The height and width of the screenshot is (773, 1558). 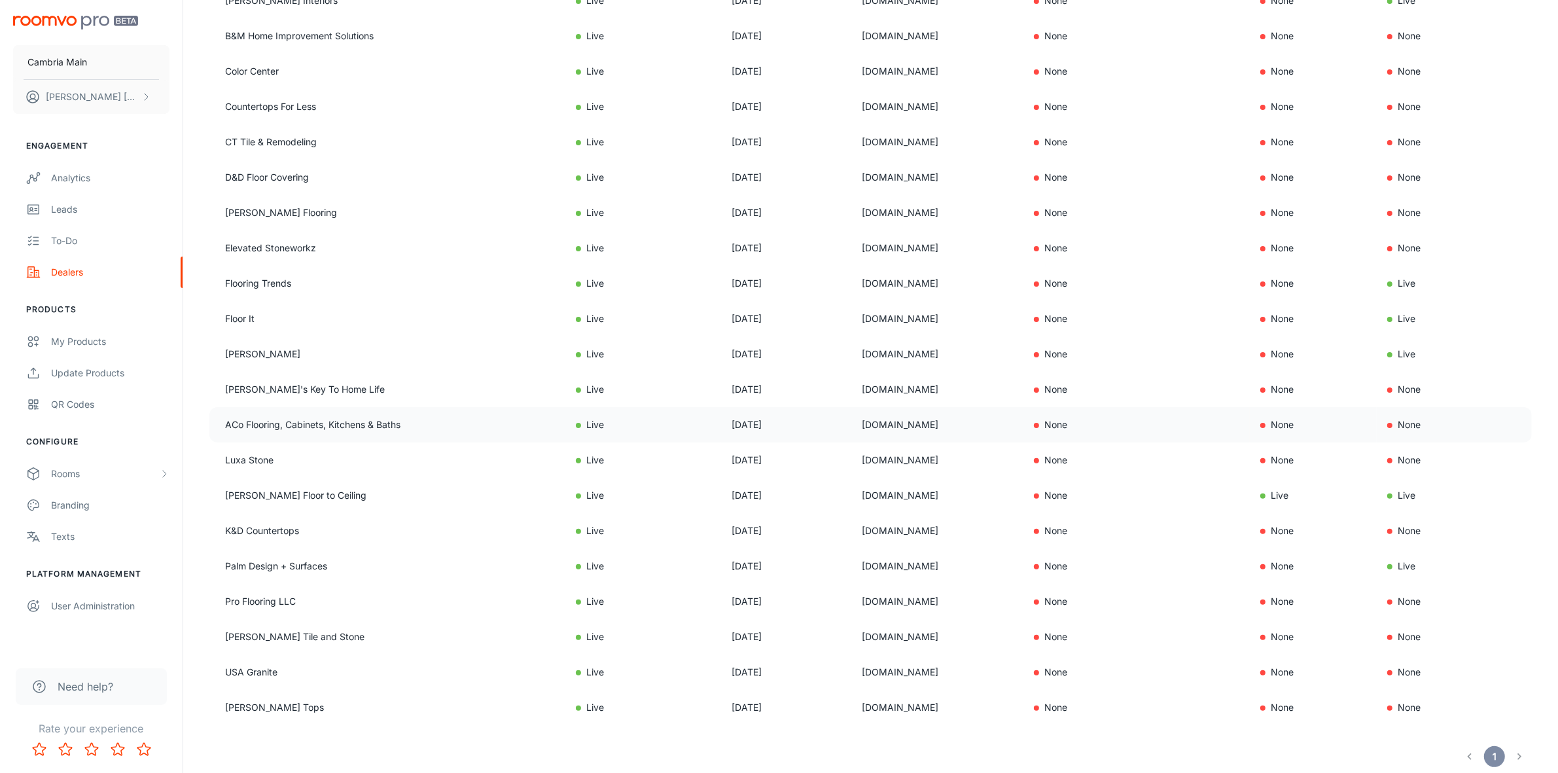 What do you see at coordinates (110, 373) in the screenshot?
I see `div: Update Products` at bounding box center [110, 373].